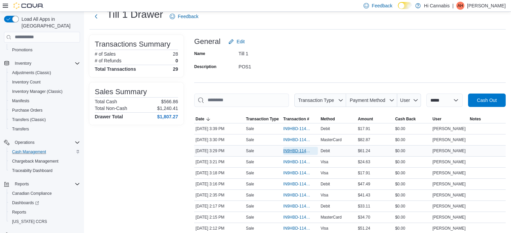 This screenshot has height=233, width=511. I want to click on button: Payment Method, so click(371, 100).